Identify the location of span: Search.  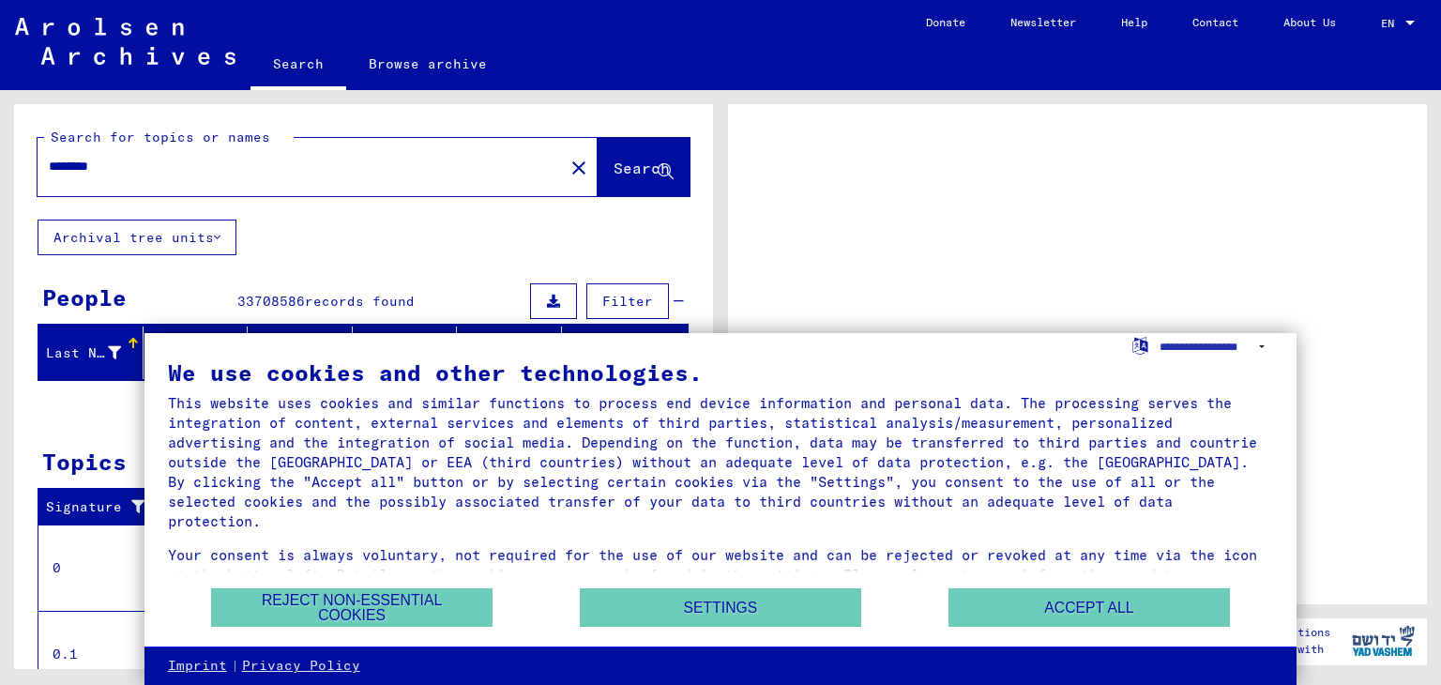
(642, 168).